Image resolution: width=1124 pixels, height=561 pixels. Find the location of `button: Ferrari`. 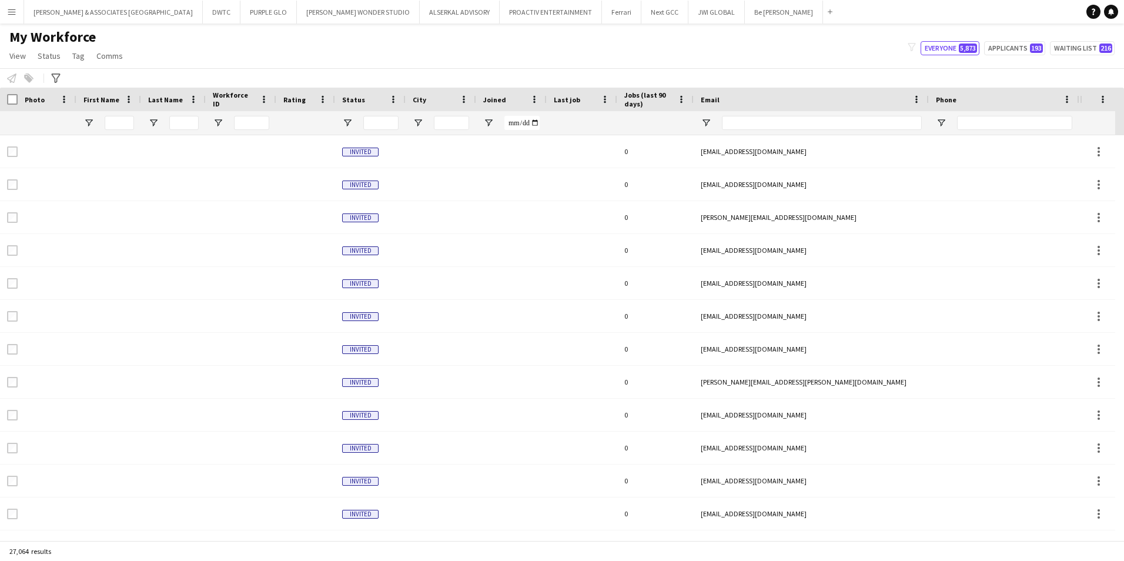

button: Ferrari is located at coordinates (621, 12).